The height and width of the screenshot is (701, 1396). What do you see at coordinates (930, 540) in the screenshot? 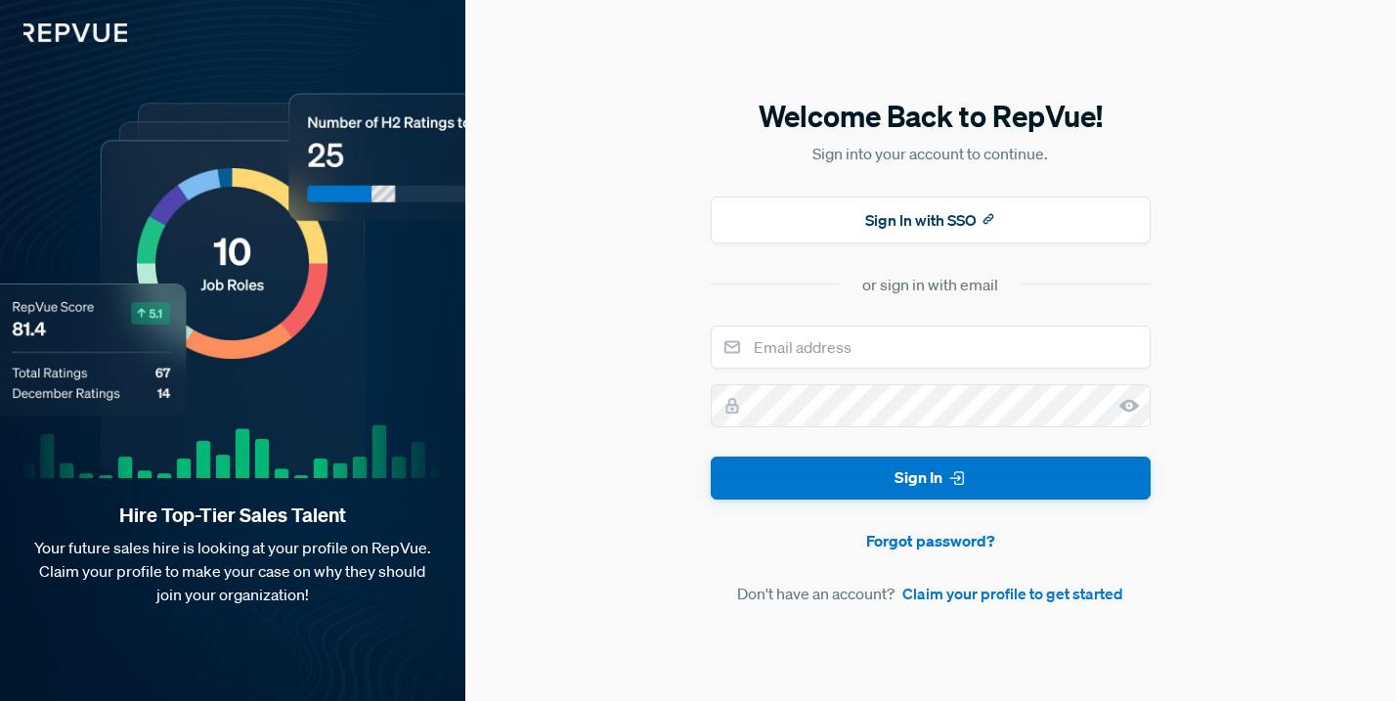
I see `a: Forgot password?` at bounding box center [930, 540].